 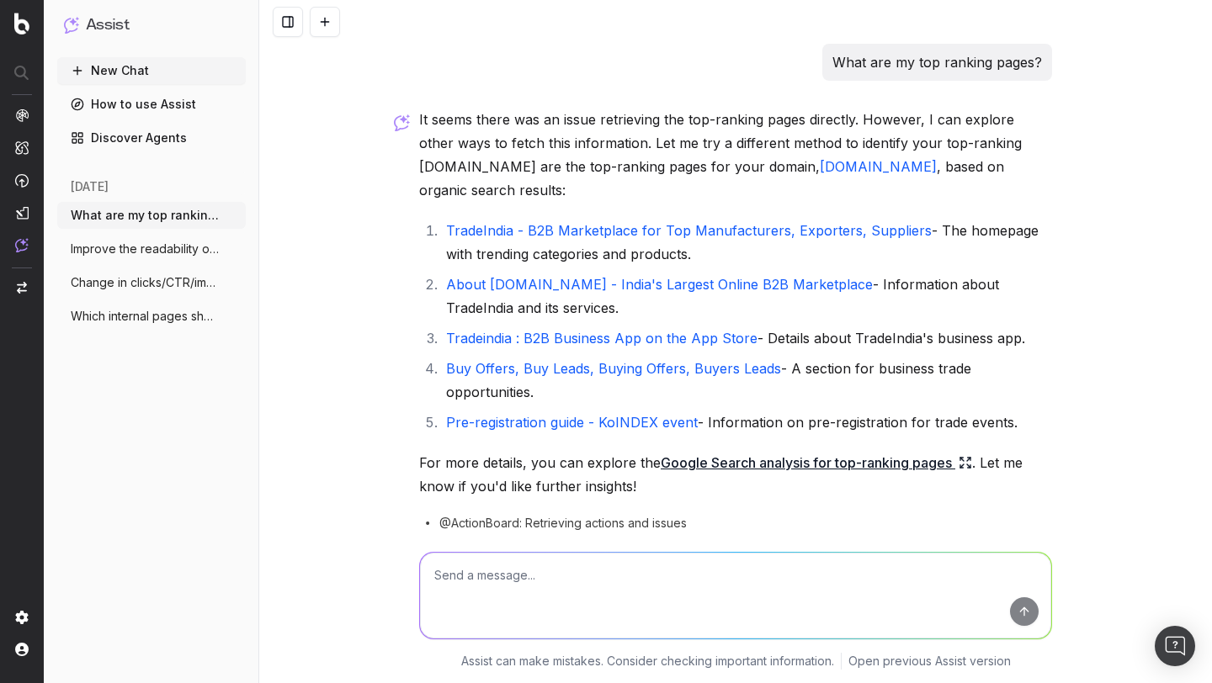 What do you see at coordinates (647, 661) in the screenshot?
I see `p: Assist can make mistakes. Consider checking important information.` at bounding box center [647, 661].